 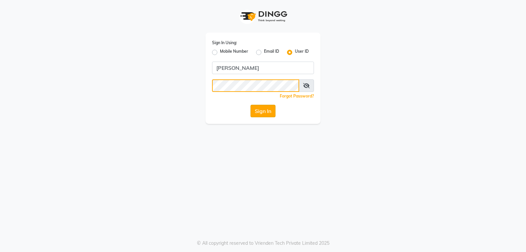 What do you see at coordinates (234, 52) in the screenshot?
I see `label: Mobile Number` at bounding box center [234, 52].